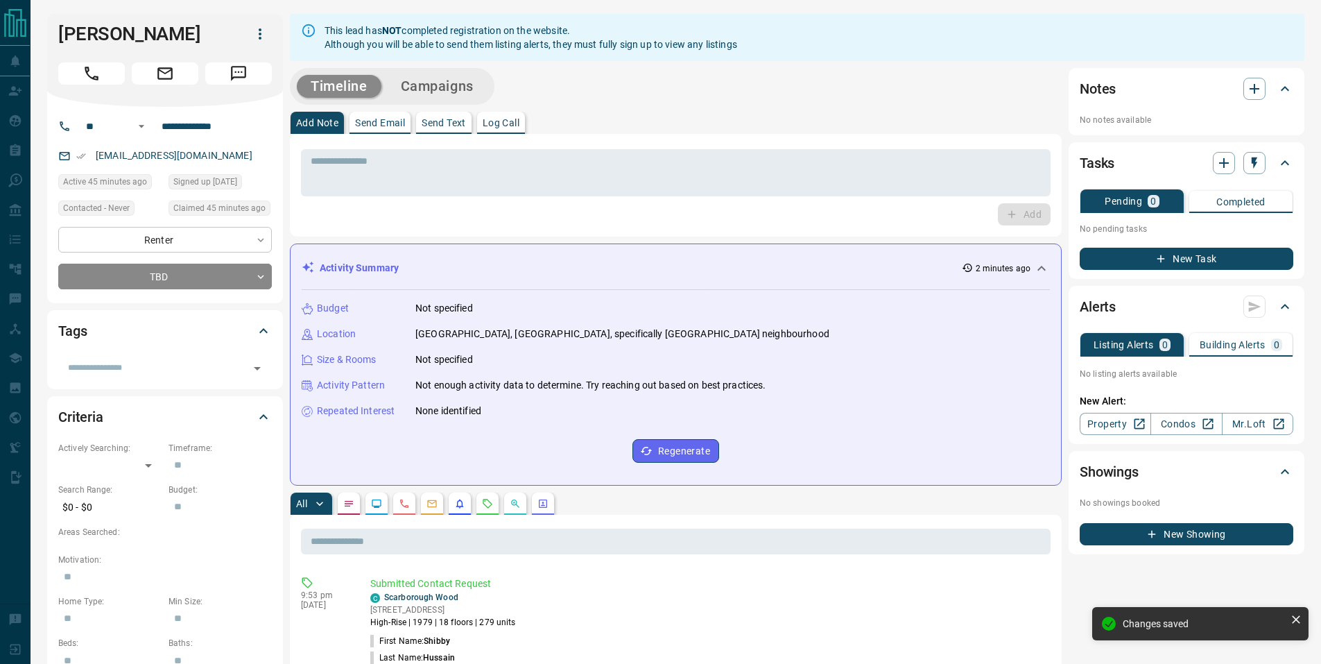 This screenshot has height=664, width=1321. What do you see at coordinates (1186, 259) in the screenshot?
I see `button: New Task` at bounding box center [1186, 259].